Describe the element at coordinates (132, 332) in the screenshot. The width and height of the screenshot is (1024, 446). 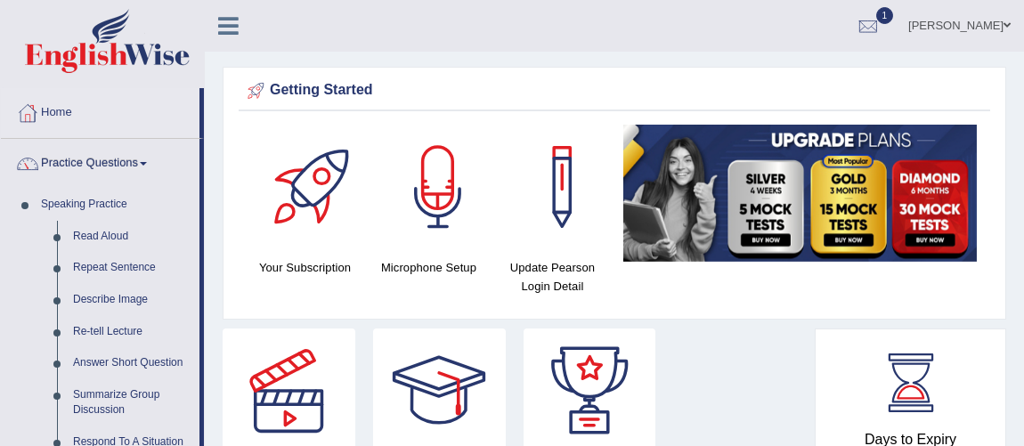
I see `a: Re-tell Lecture` at that location.